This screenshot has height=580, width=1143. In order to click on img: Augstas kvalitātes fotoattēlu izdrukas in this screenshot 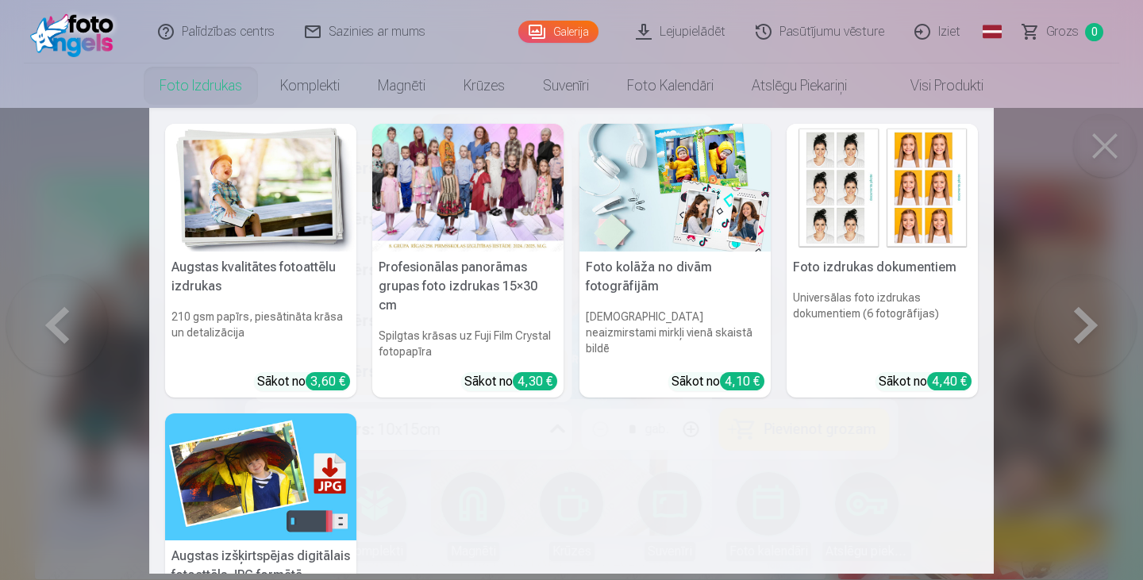, I will do `click(260, 187)`.